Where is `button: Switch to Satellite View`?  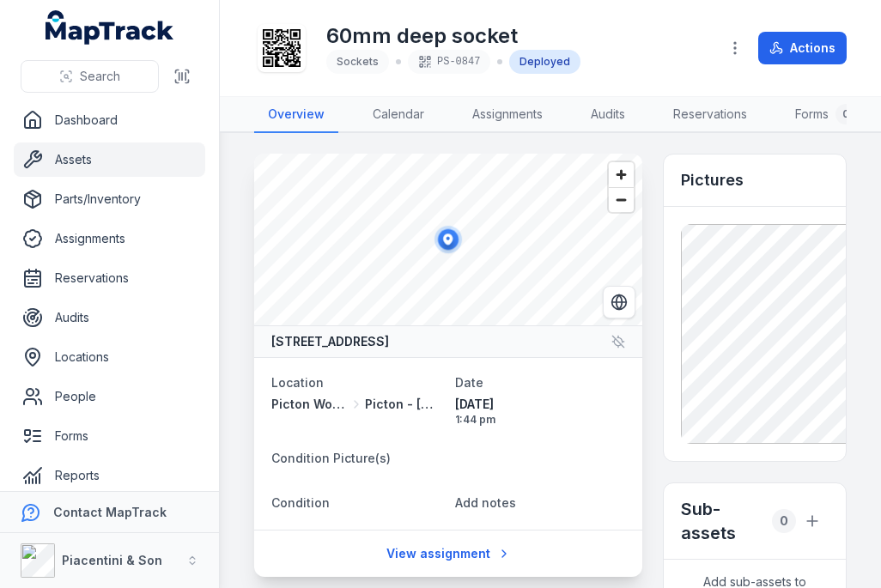 button: Switch to Satellite View is located at coordinates (619, 302).